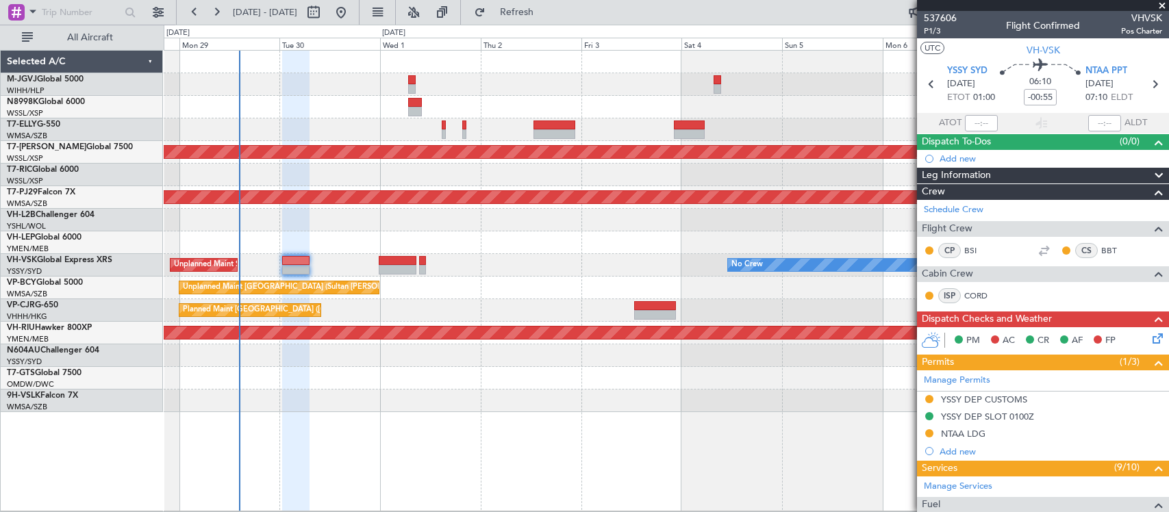 The height and width of the screenshot is (512, 1169). Describe the element at coordinates (1106, 71) in the screenshot. I see `span: NTAA PPT` at that location.